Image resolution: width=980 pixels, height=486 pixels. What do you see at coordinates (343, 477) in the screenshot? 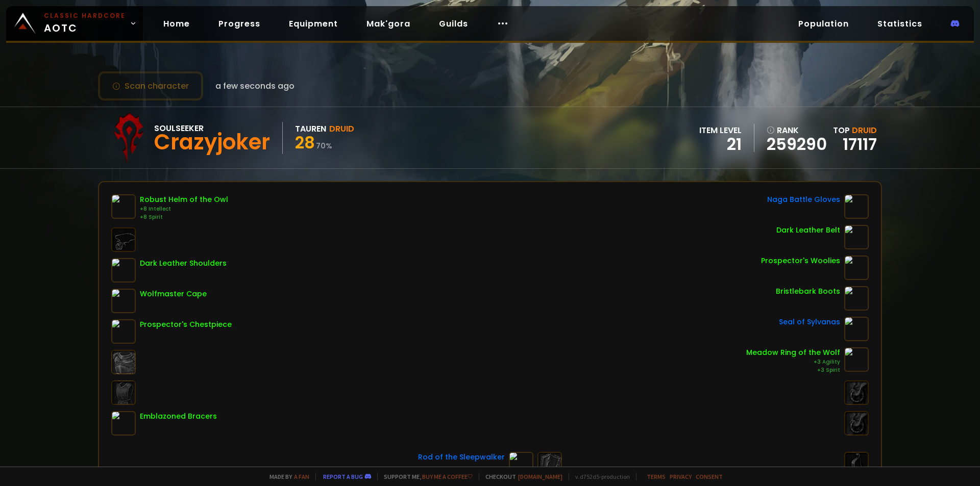
I see `a: Report a bug` at bounding box center [343, 477].